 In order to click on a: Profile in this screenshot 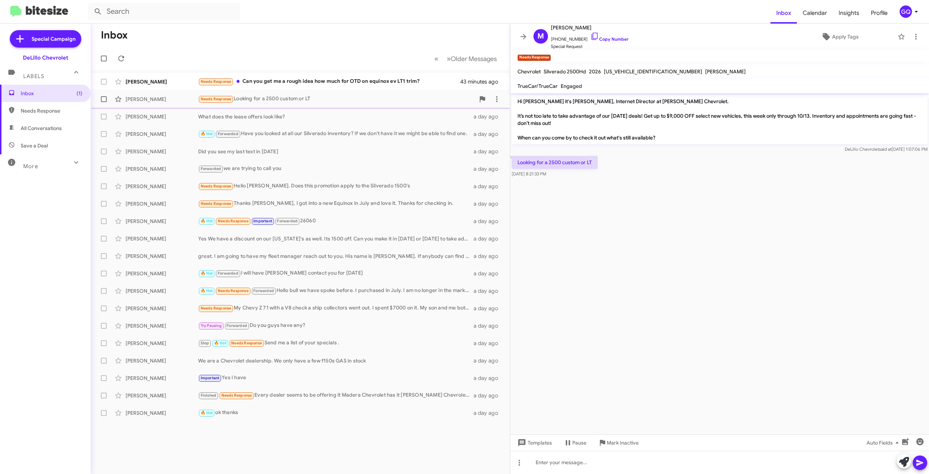, I will do `click(880, 13)`.